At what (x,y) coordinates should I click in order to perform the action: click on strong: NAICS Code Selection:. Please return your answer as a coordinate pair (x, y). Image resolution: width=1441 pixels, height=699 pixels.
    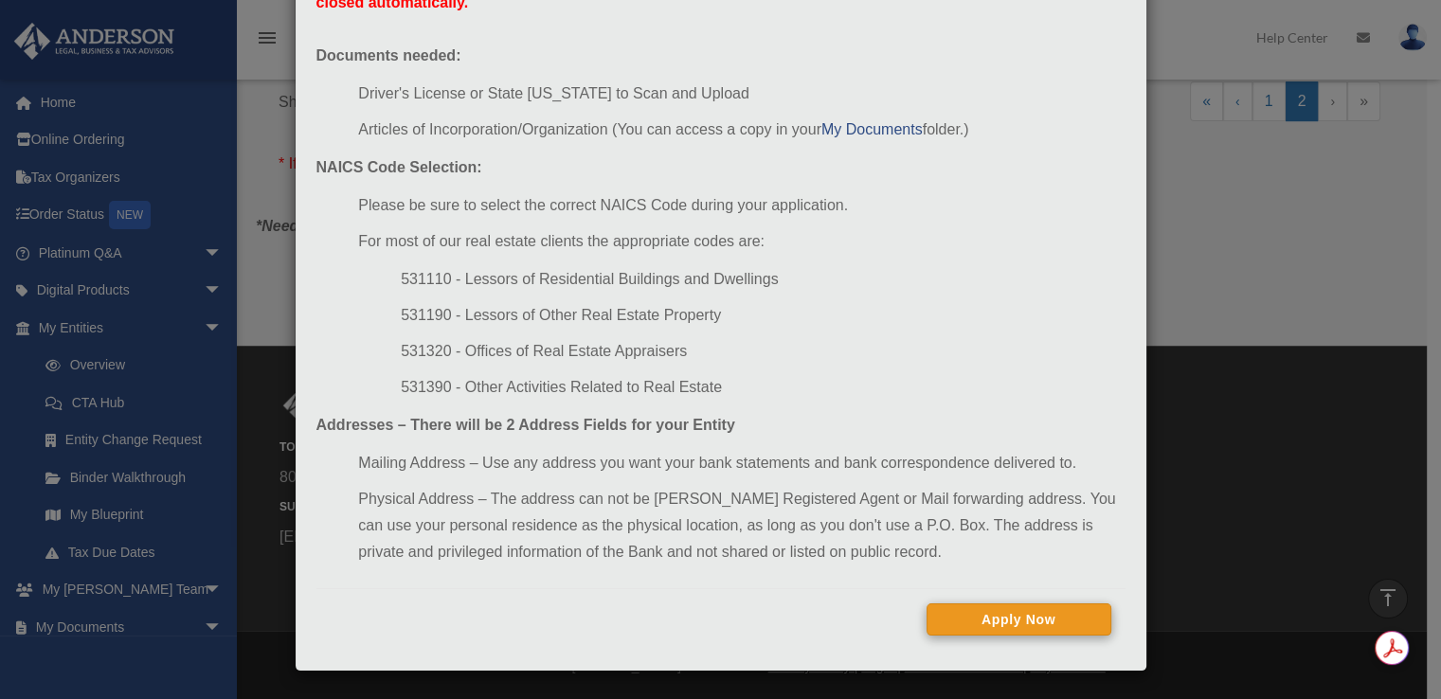
    Looking at the image, I should click on (399, 167).